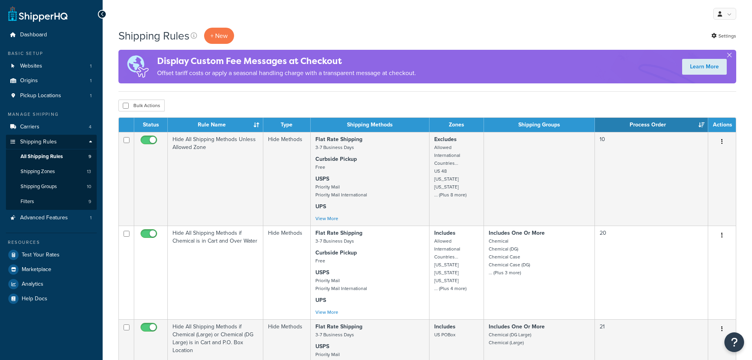 The image size is (752, 360). I want to click on a: Marketplace, so click(51, 269).